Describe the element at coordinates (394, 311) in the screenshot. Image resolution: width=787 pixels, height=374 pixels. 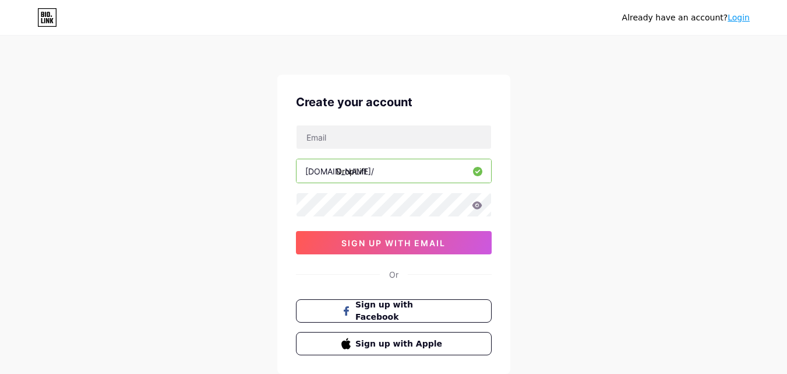
I see `button: Sign up with Facebook` at that location.